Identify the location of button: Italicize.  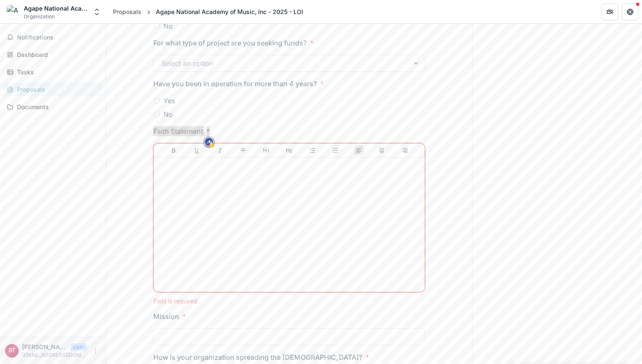
(220, 150).